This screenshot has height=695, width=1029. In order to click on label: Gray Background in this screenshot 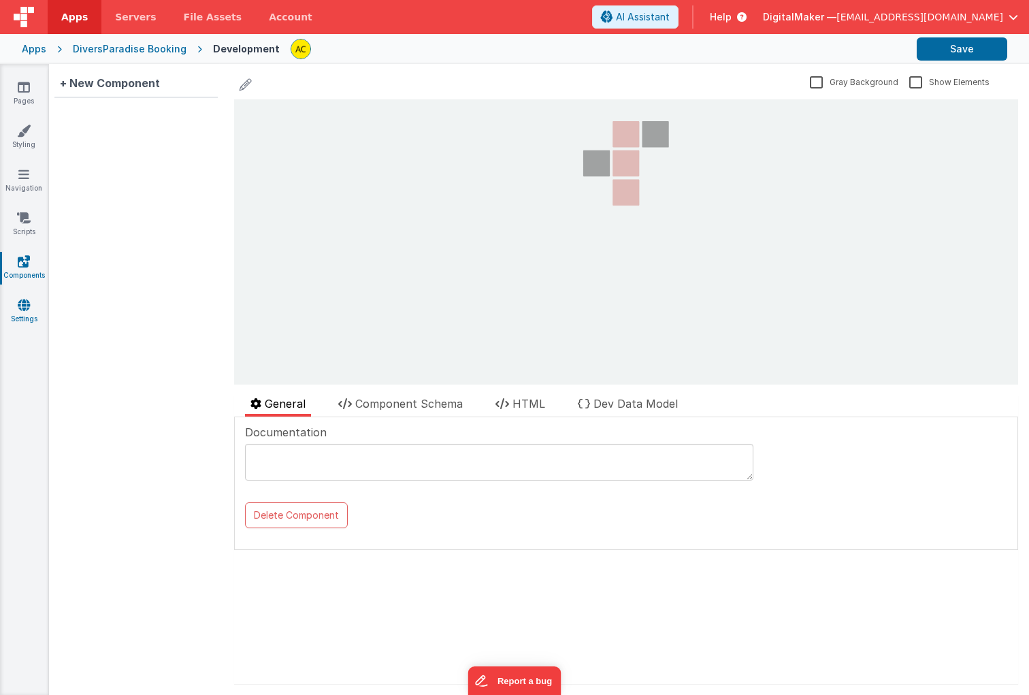, I will do `click(854, 81)`.